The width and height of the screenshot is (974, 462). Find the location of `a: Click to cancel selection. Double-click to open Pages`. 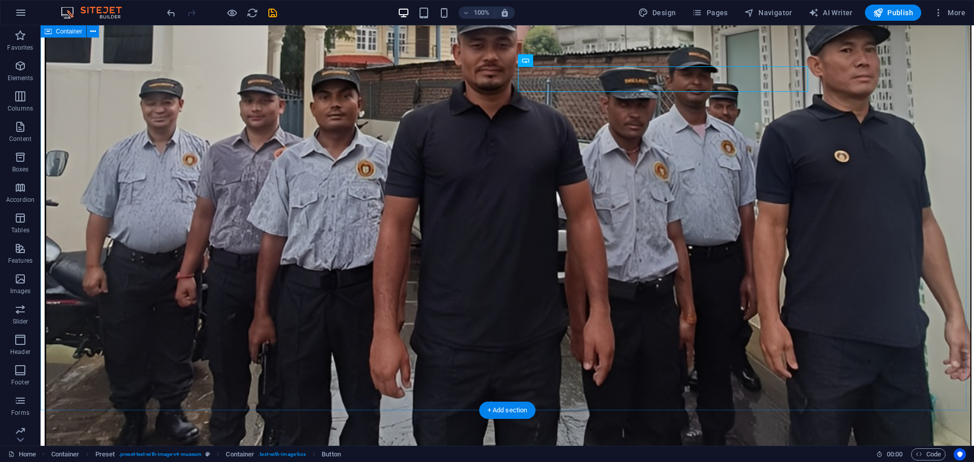

a: Click to cancel selection. Double-click to open Pages is located at coordinates (22, 455).